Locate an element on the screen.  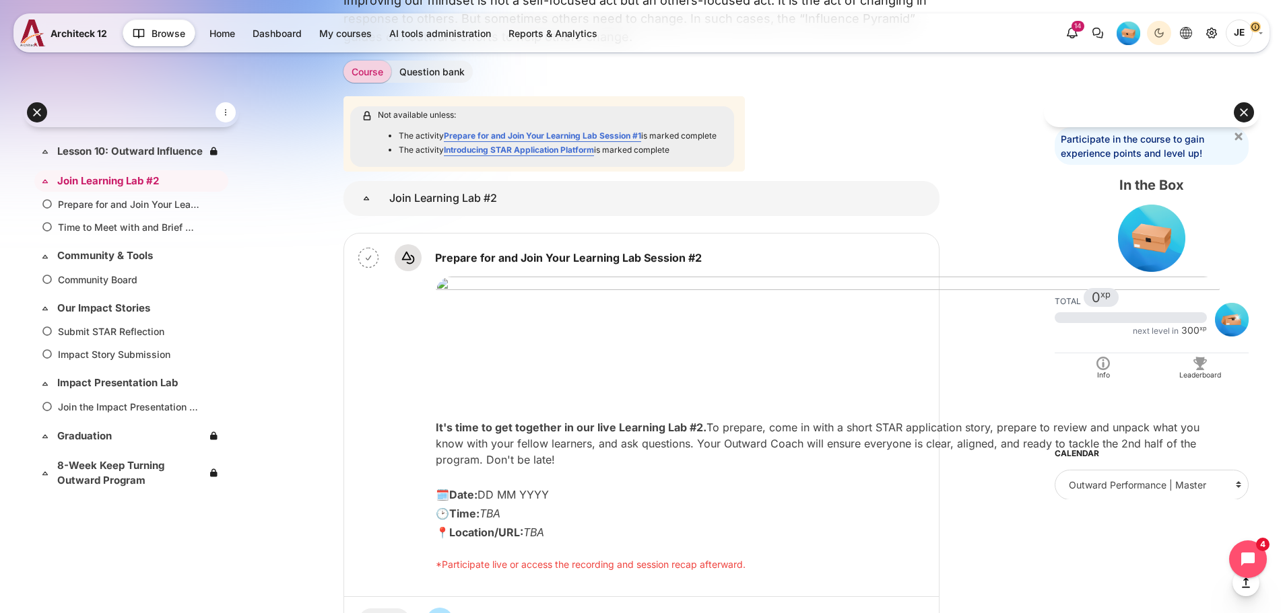
a: Reports & Analytics is located at coordinates (553, 33).